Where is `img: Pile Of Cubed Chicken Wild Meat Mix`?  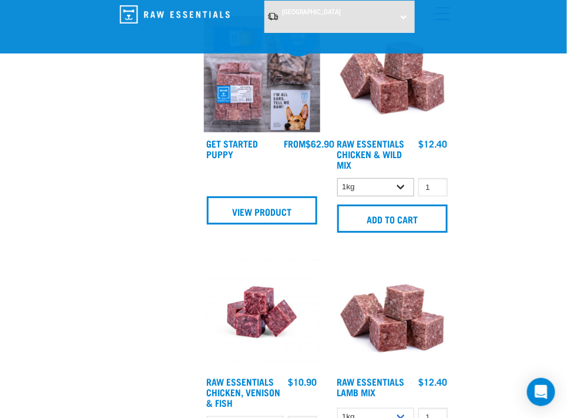
img: Pile Of Cubed Chicken Wild Meat Mix is located at coordinates (392, 74).